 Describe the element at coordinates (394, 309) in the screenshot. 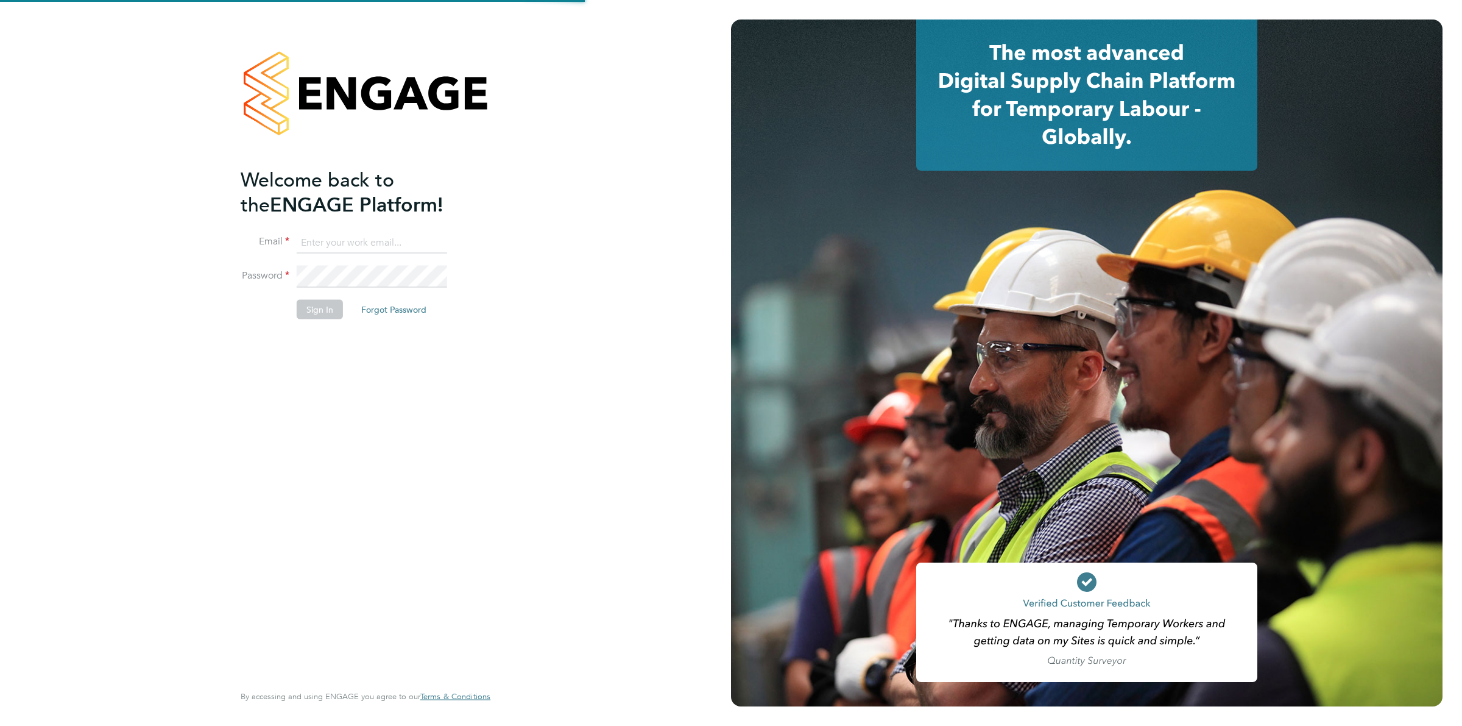

I see `button: Forgot Password` at that location.